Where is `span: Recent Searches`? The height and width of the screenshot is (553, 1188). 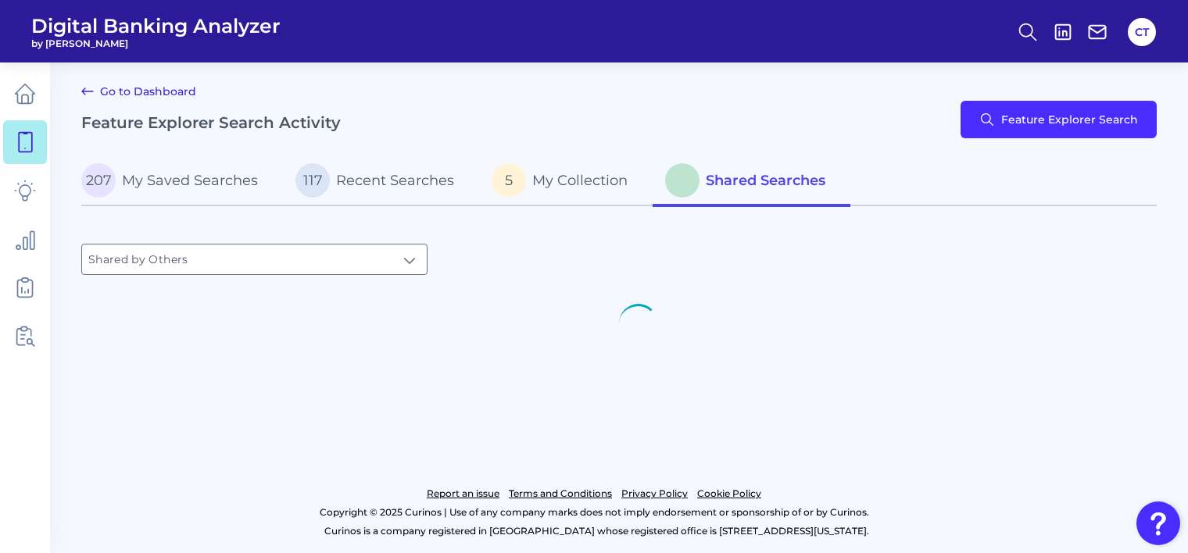
span: Recent Searches is located at coordinates (395, 181).